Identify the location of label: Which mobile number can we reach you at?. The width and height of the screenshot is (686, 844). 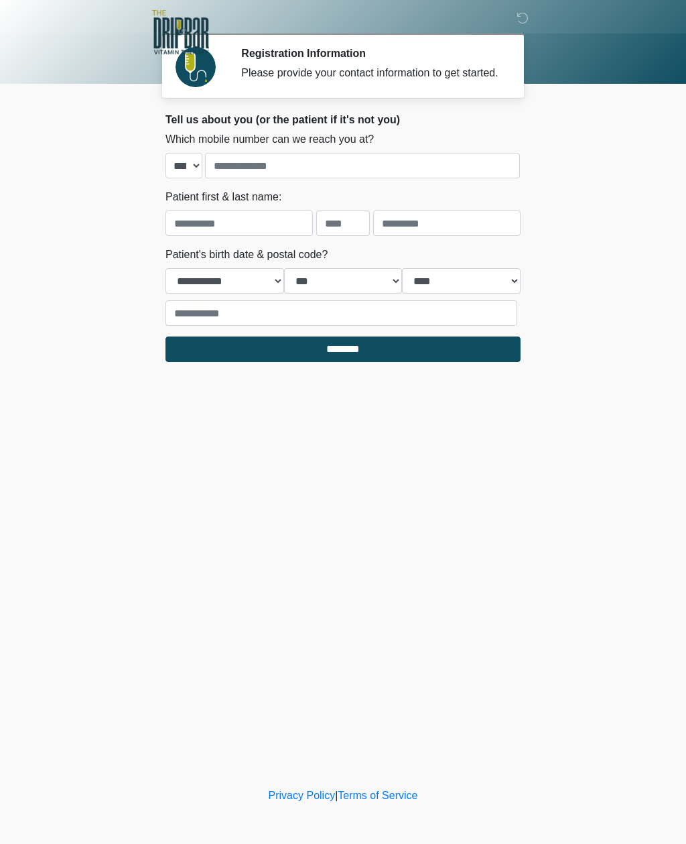
(269, 139).